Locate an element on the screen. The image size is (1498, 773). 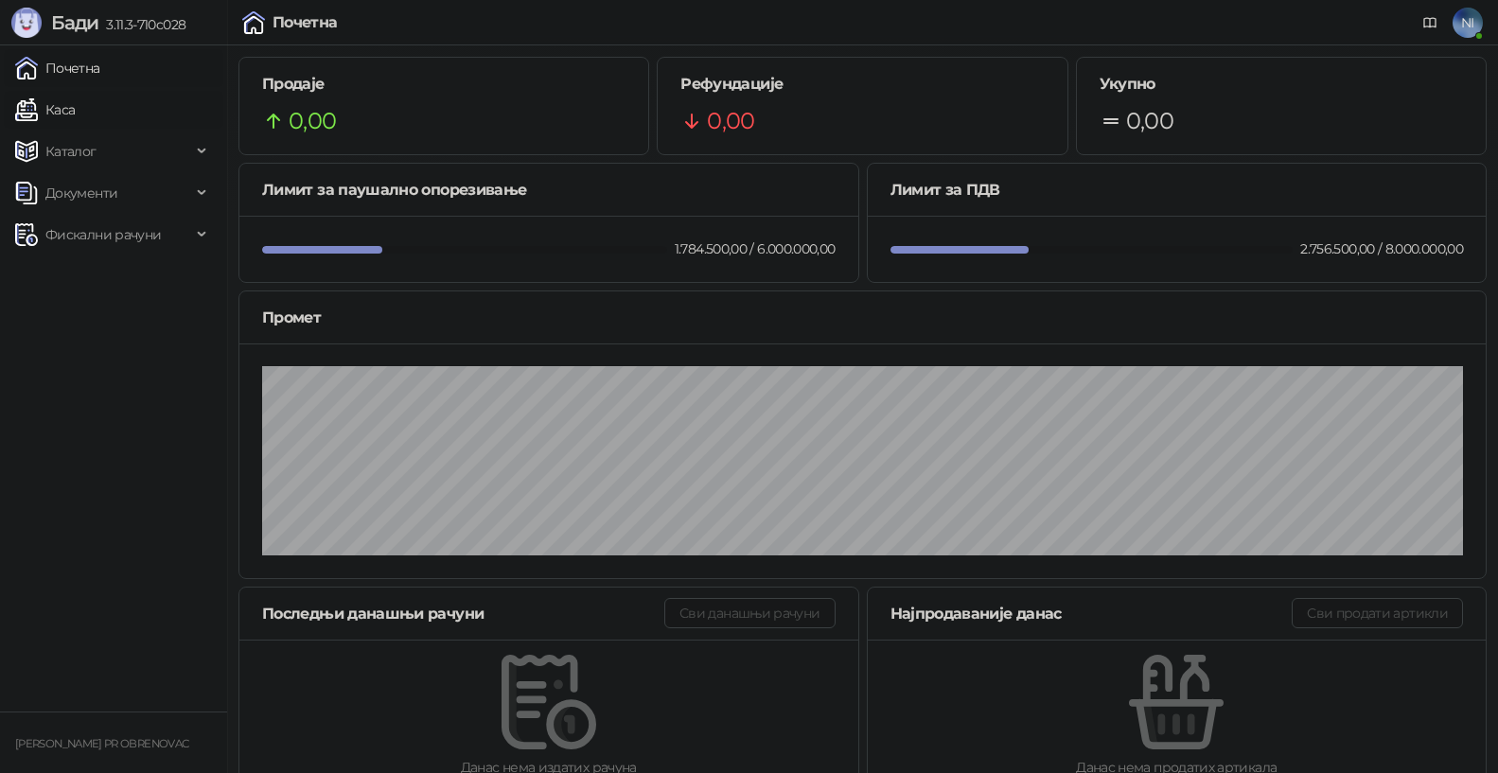
a: Каса is located at coordinates (44, 110).